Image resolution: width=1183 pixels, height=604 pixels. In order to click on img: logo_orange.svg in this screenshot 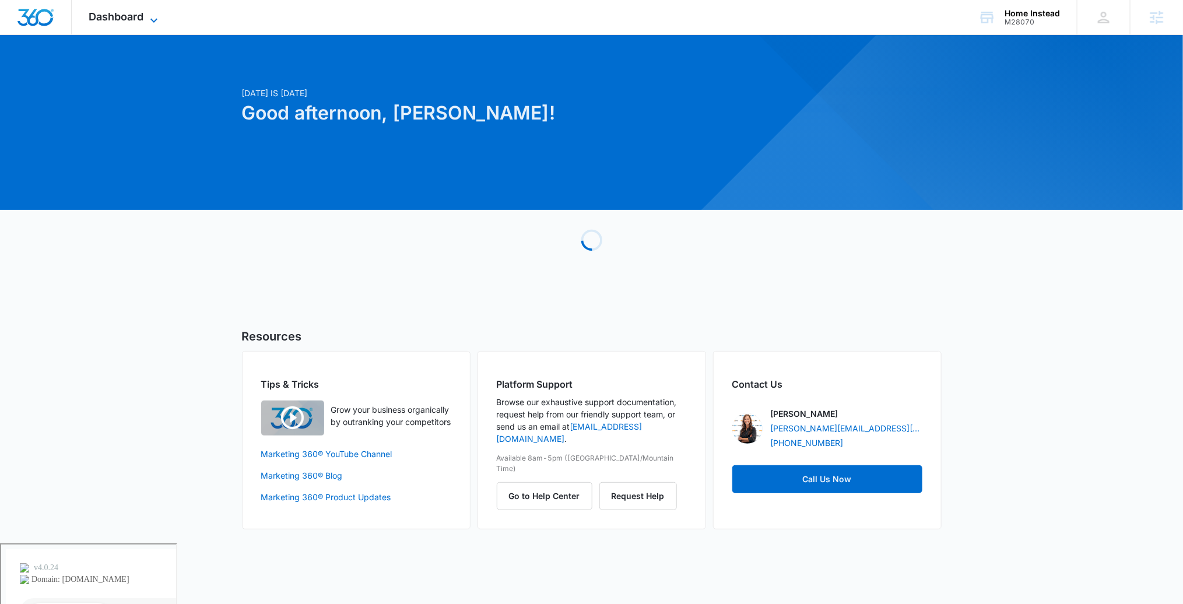, I will do `click(23, 23)`.